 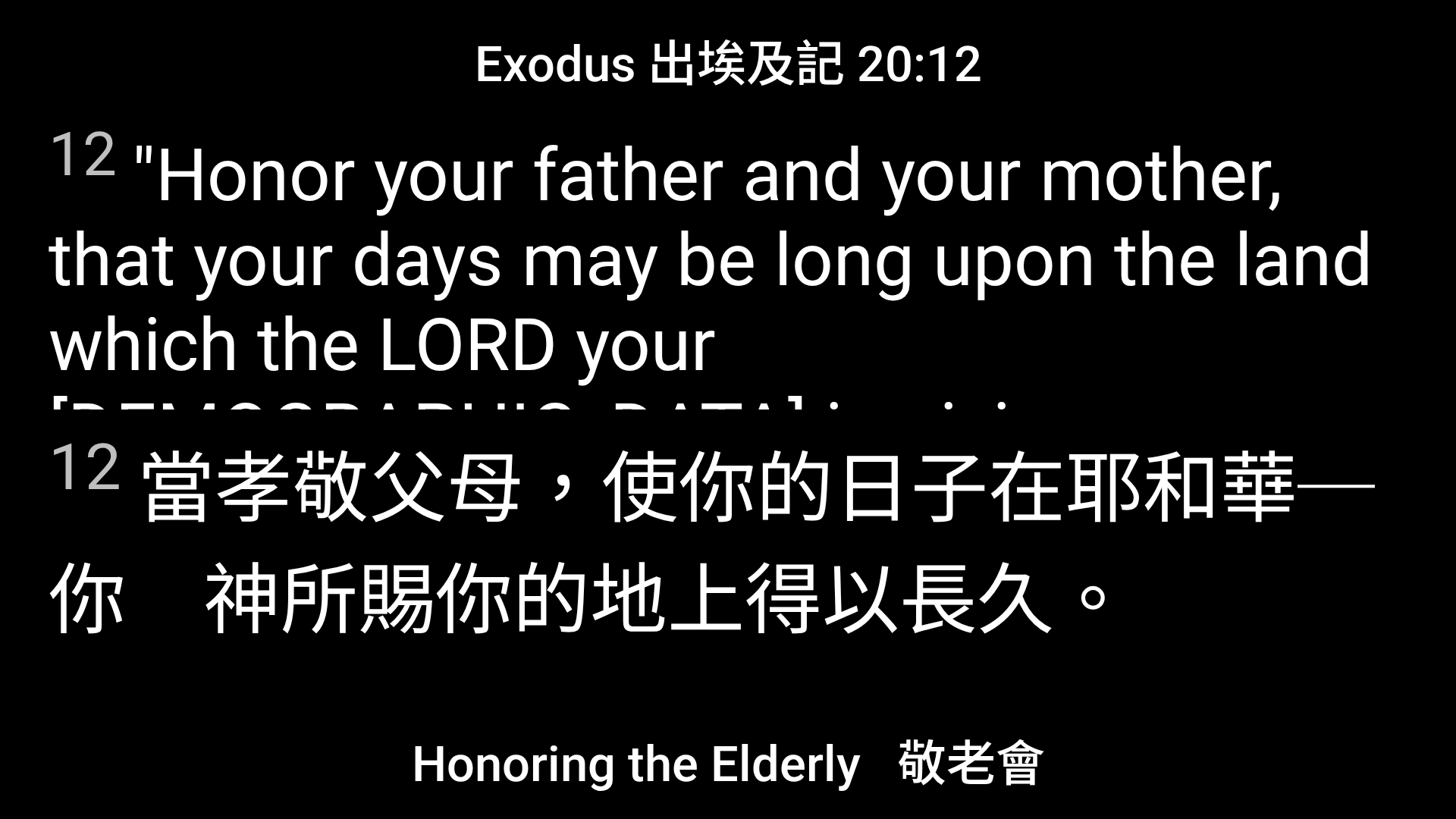 What do you see at coordinates (712, 544) in the screenshot?
I see `wh3068: ─你 神` at bounding box center [712, 544].